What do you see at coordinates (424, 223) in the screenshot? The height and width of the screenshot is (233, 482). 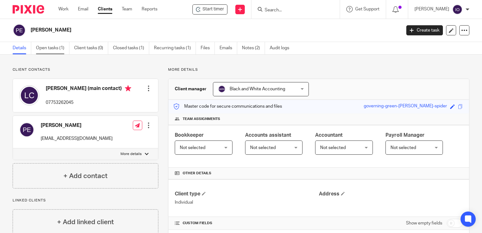 I see `label: Show empty fields` at bounding box center [424, 223].